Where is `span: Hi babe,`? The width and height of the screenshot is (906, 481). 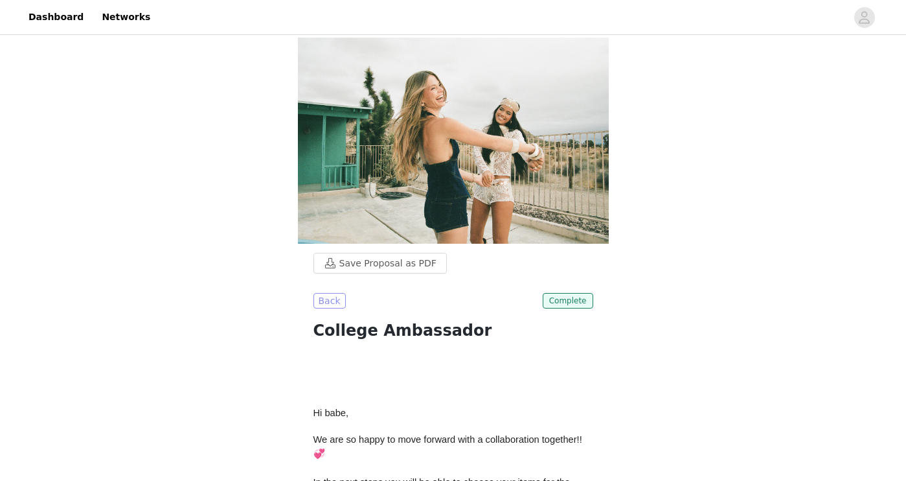
span: Hi babe, is located at coordinates (331, 413).